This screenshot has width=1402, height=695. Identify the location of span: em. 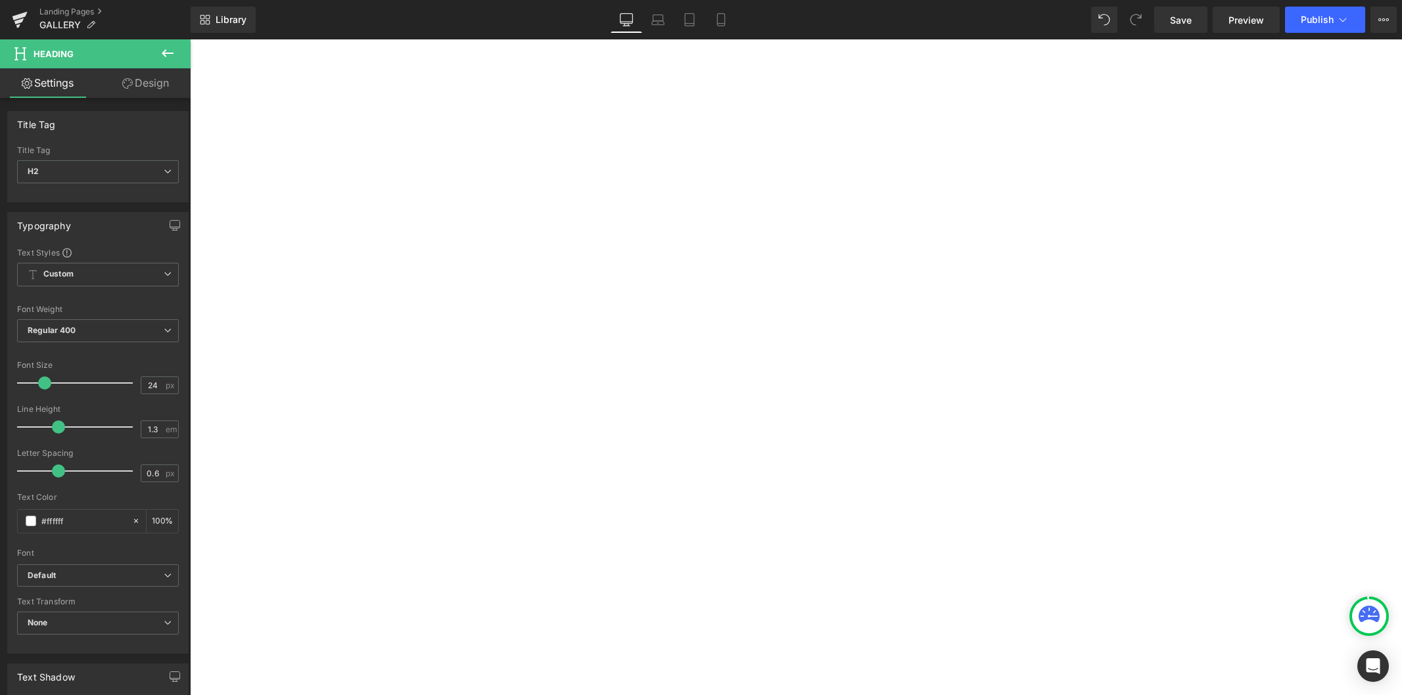
(171, 429).